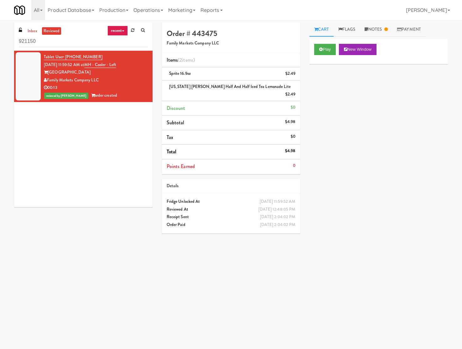 This screenshot has width=462, height=349. What do you see at coordinates (52, 31) in the screenshot?
I see `a: reviewed` at bounding box center [52, 31].